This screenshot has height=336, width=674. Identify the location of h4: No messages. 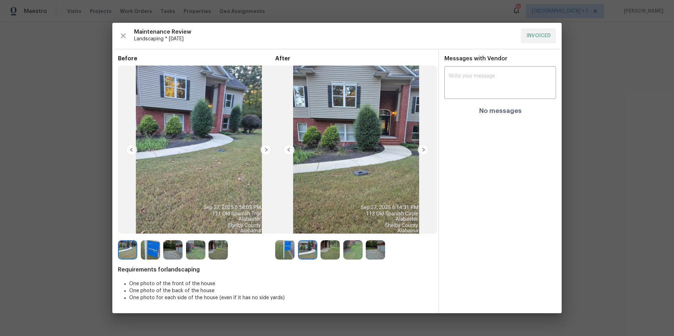
(500, 111).